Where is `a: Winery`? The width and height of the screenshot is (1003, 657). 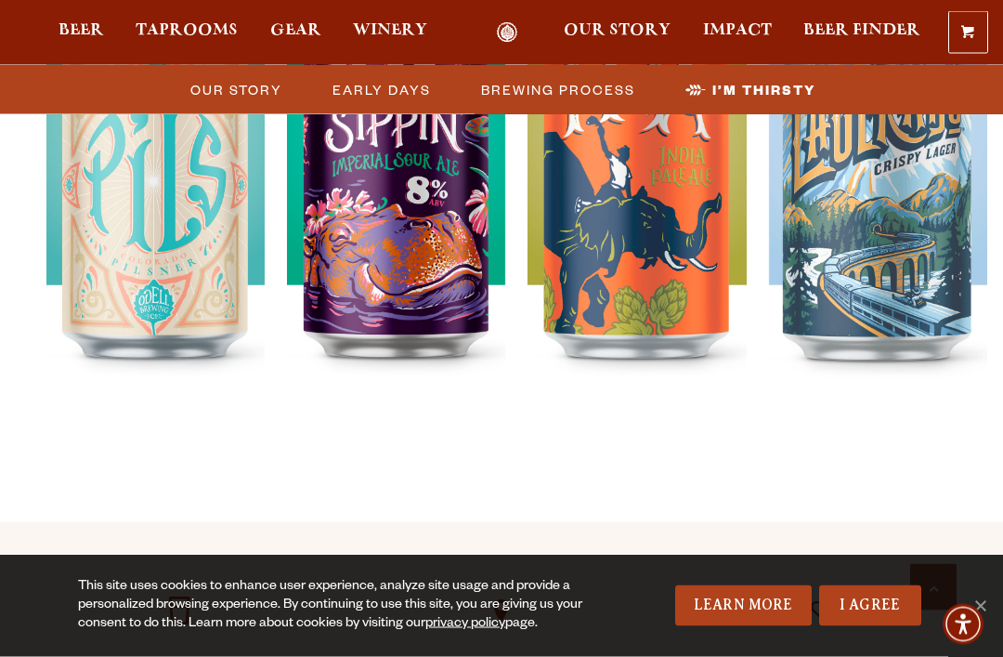 a: Winery is located at coordinates (390, 33).